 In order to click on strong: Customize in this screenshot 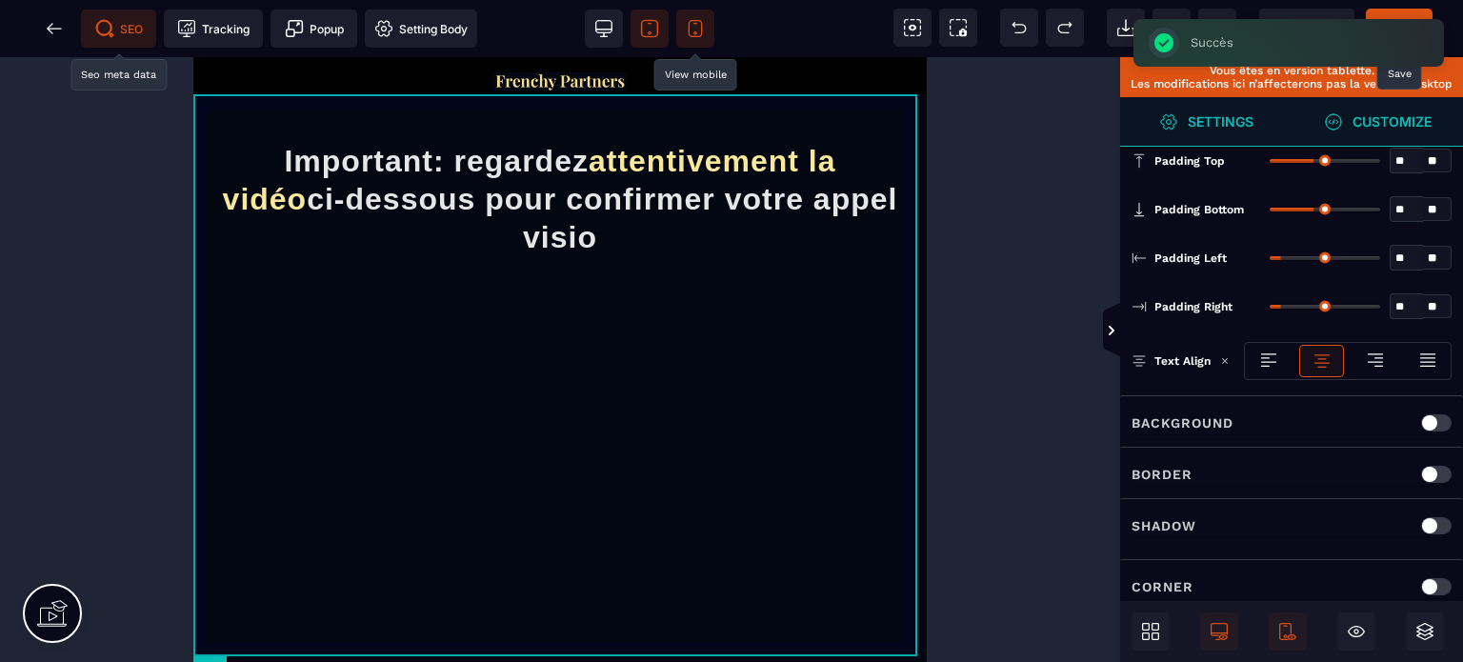, I will do `click(1391, 121)`.